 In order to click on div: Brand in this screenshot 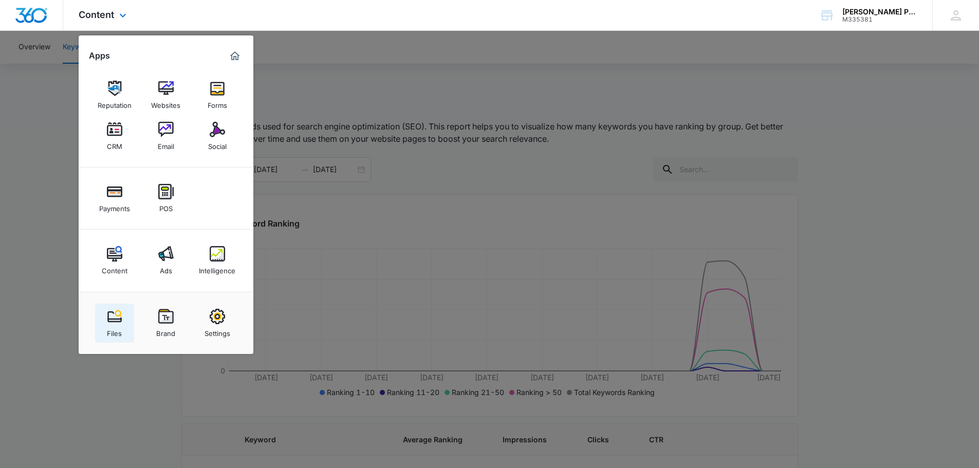, I will do `click(165, 331)`.